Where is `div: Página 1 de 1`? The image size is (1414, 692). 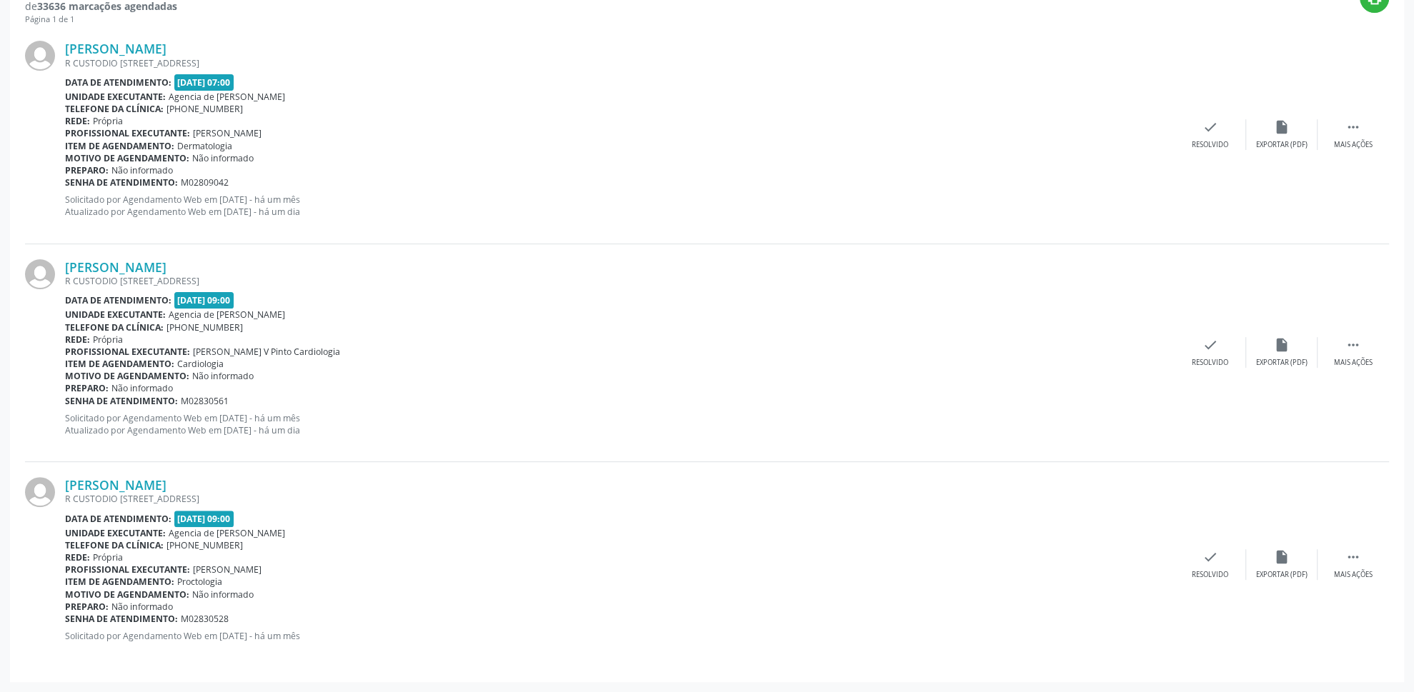 div: Página 1 de 1 is located at coordinates (101, 19).